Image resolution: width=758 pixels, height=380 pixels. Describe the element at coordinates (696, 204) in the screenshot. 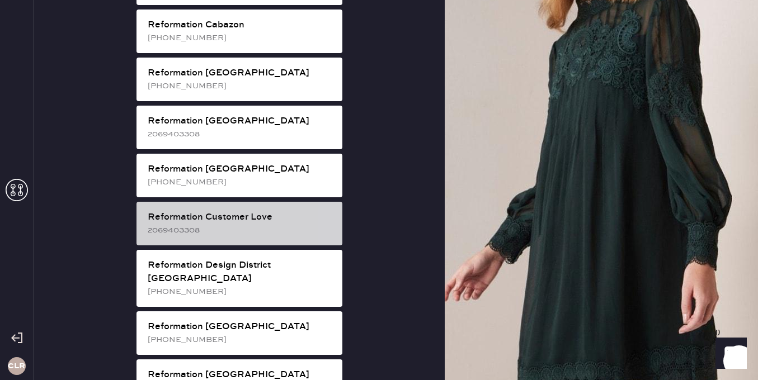

I see `td: 1` at that location.